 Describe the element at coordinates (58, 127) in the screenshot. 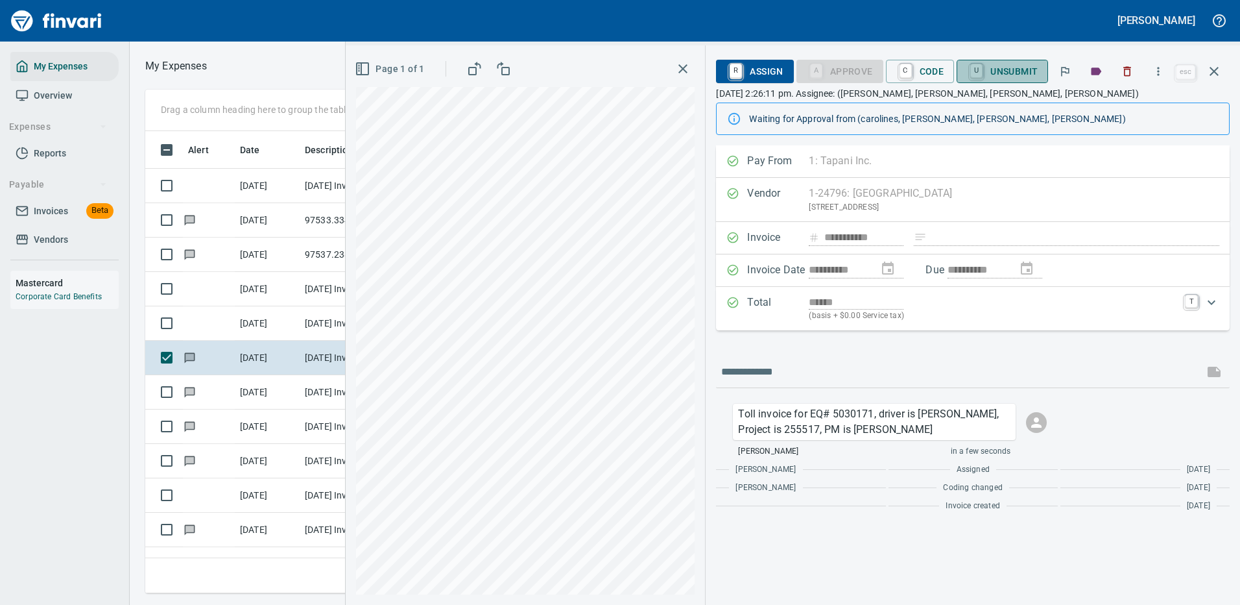

I see `button: Expenses` at that location.